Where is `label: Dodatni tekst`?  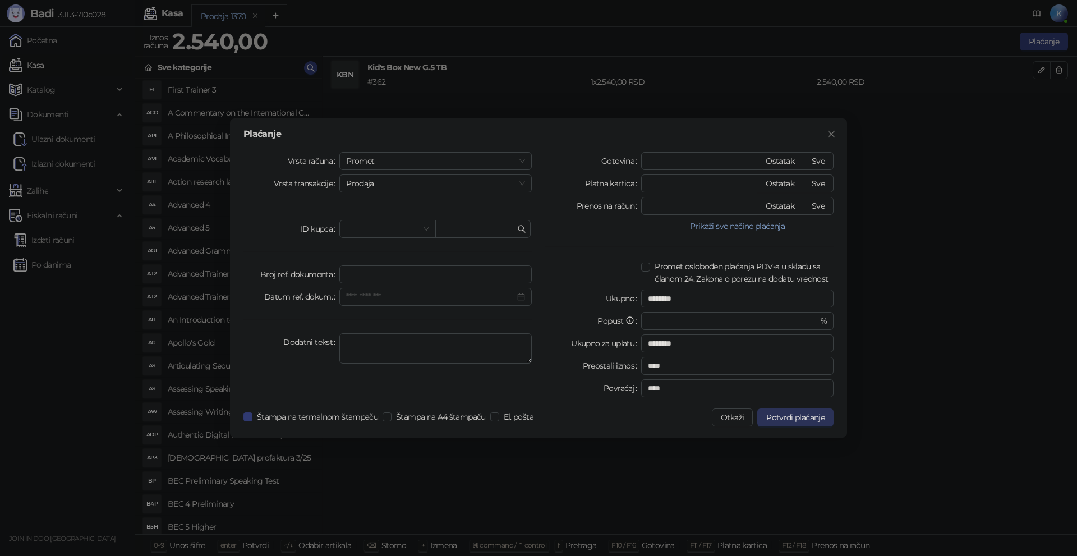
label: Dodatni tekst is located at coordinates (311, 342).